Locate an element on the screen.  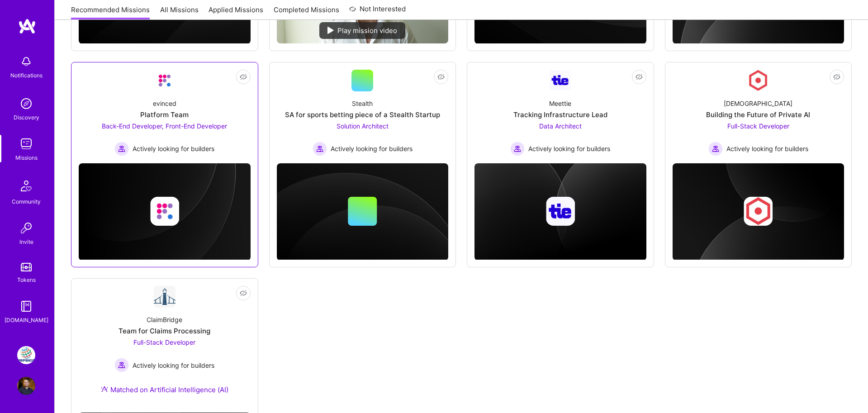
a: Company LogoMeettieTracking Infrastructure LeadData Architect Actively looking for buildersActive... is located at coordinates (560, 113).